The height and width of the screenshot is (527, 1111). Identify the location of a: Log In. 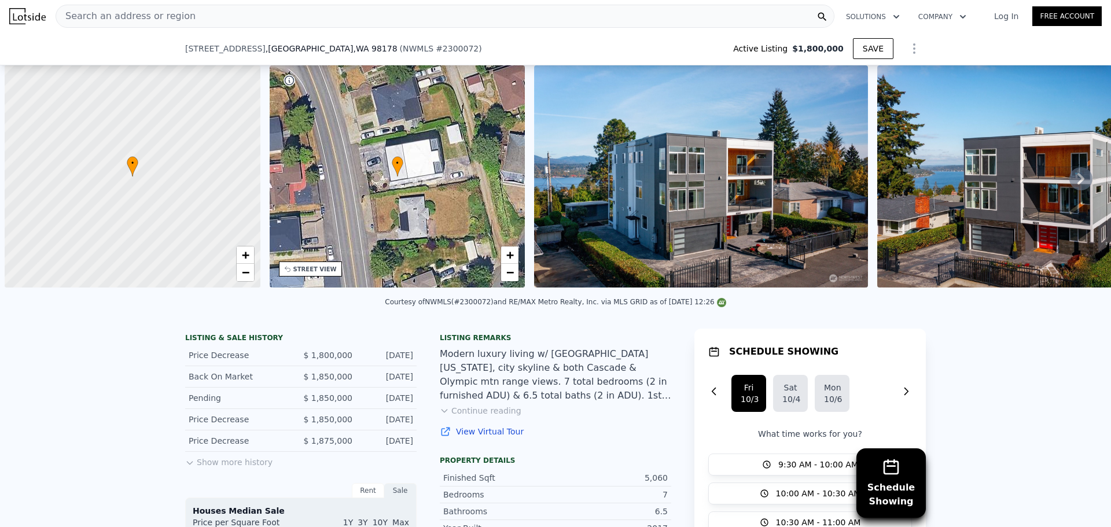
(1006, 16).